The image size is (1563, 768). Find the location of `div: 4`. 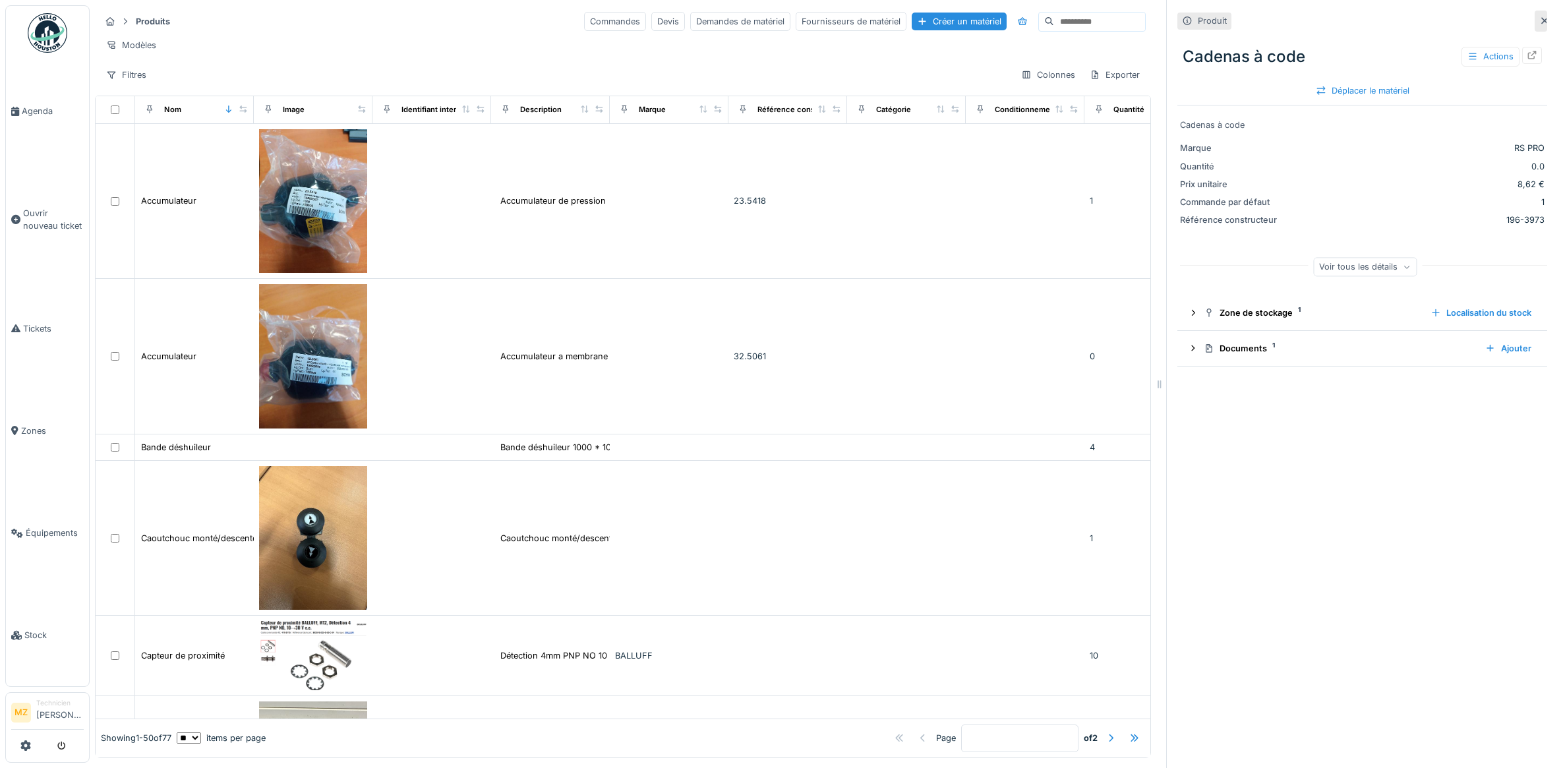

div: 4 is located at coordinates (1144, 447).